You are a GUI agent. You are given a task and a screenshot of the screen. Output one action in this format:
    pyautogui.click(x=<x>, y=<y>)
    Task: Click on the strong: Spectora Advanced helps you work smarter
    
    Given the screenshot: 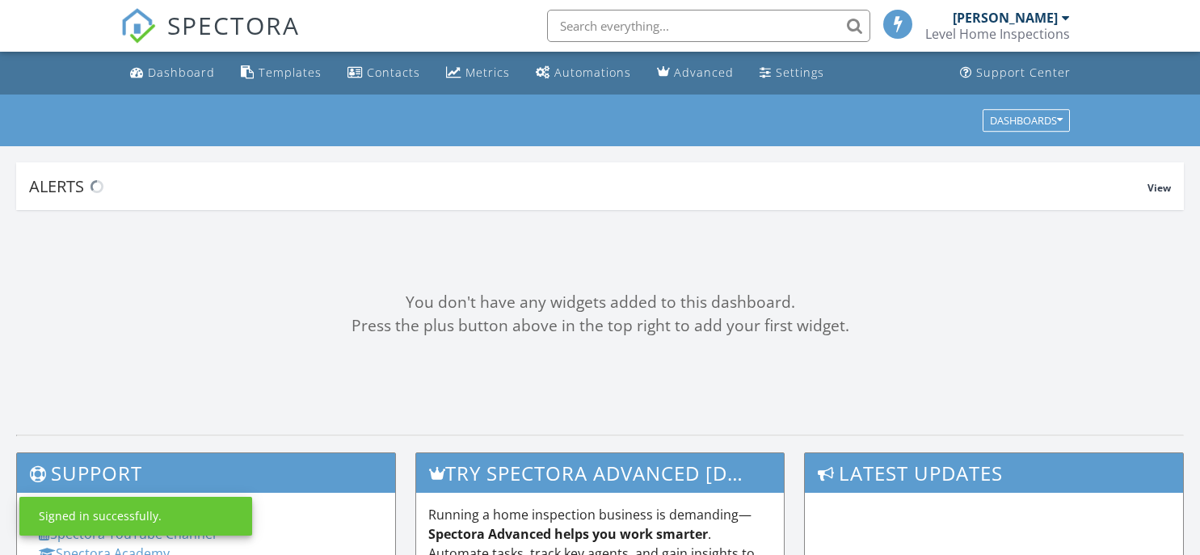 What is the action you would take?
    pyautogui.click(x=568, y=534)
    